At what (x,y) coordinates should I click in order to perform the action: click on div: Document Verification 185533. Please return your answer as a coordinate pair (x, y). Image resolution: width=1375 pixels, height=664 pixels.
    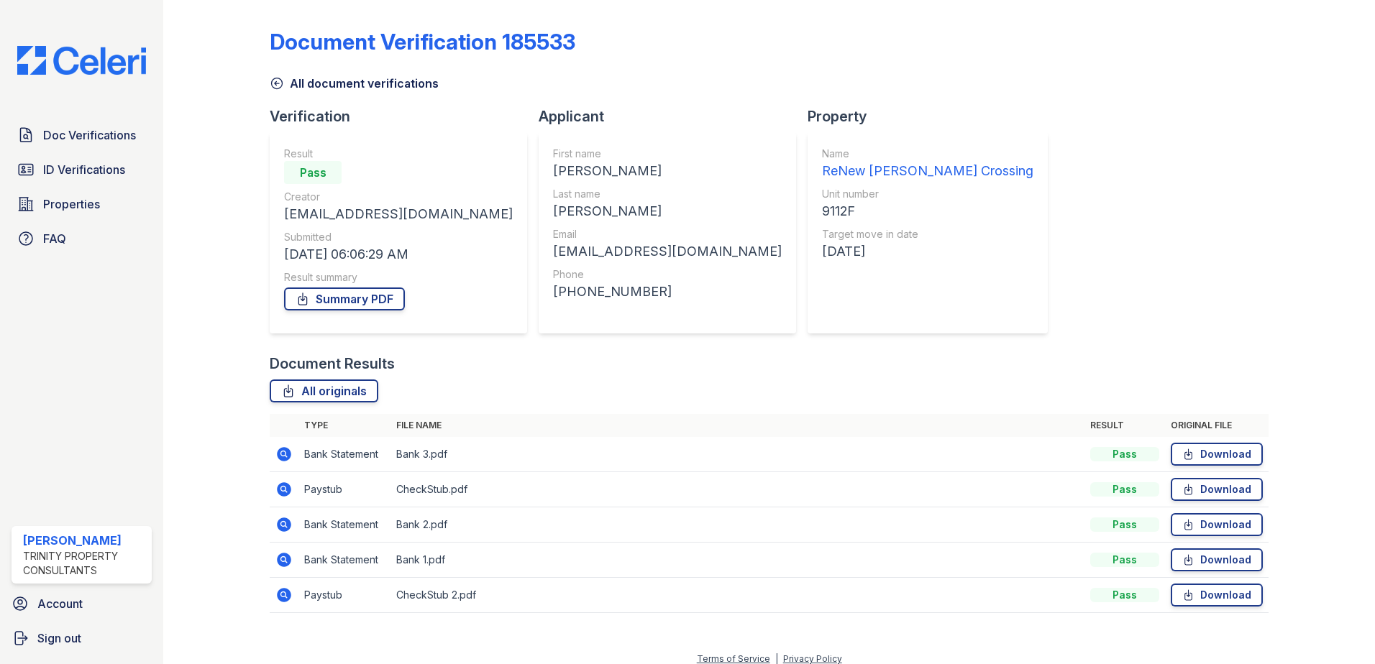
    Looking at the image, I should click on (422, 42).